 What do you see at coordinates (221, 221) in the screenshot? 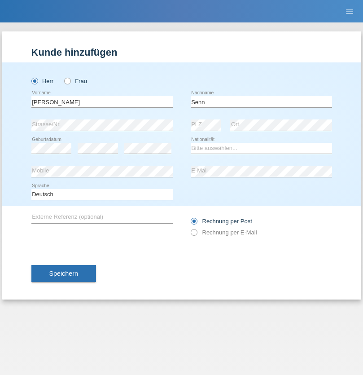
I see `label: Rechnung per Post` at bounding box center [221, 221].